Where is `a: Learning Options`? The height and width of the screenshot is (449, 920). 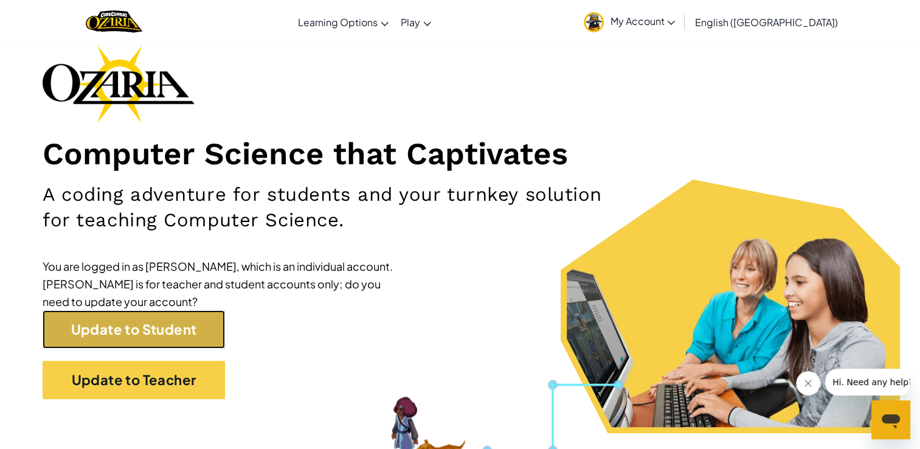 a: Learning Options is located at coordinates (343, 22).